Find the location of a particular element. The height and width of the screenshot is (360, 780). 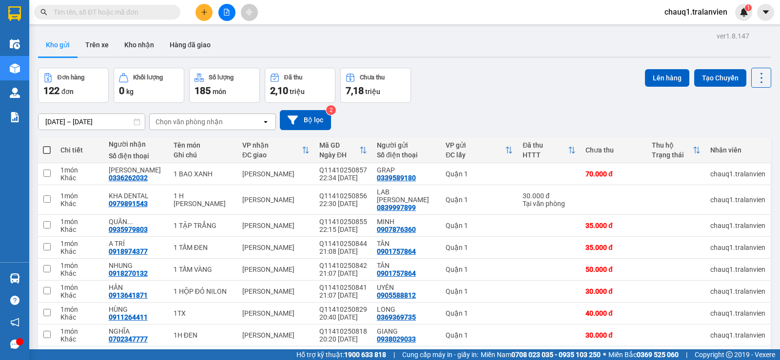

div: 70.000 đ is located at coordinates (614, 174).